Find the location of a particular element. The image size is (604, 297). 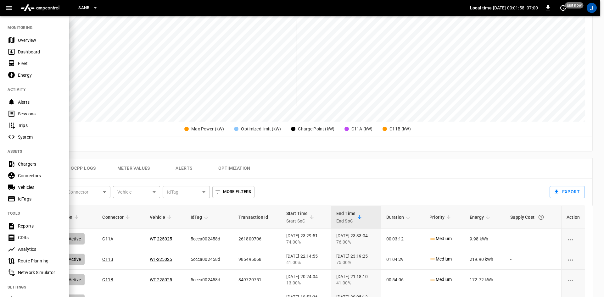

div: Analytics is located at coordinates (40, 249).